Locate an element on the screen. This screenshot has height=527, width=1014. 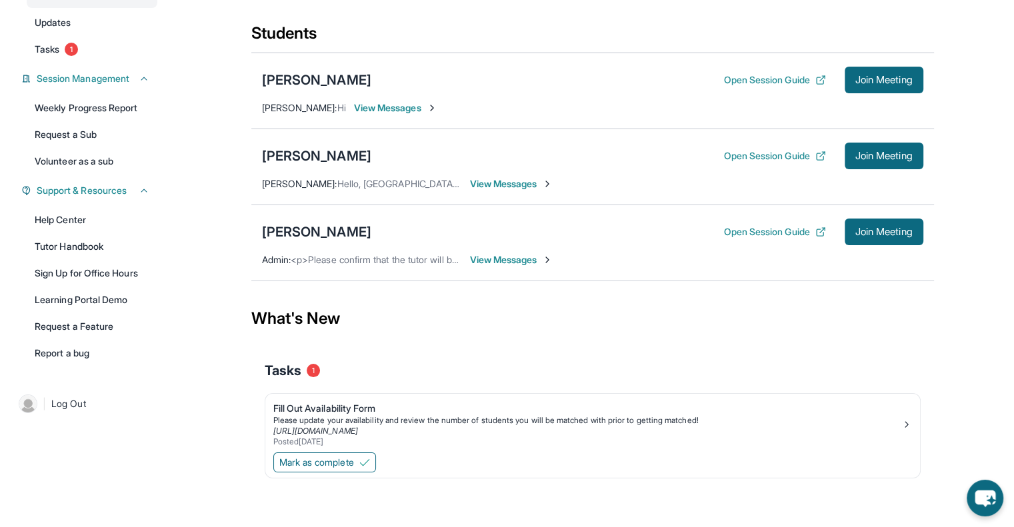
a: Updates is located at coordinates (92, 23).